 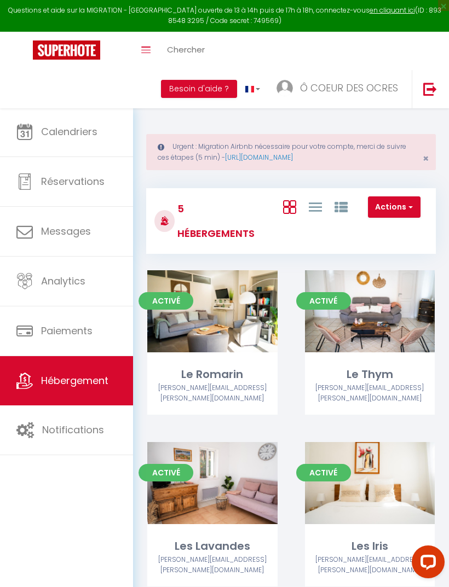 I want to click on span: Notifications, so click(x=73, y=429).